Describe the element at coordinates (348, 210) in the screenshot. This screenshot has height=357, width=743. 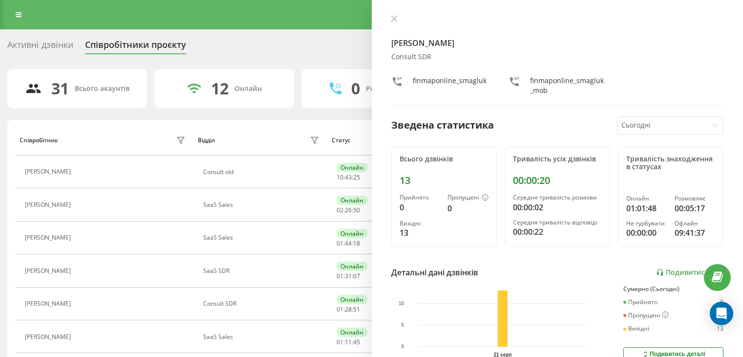
I see `span: 26` at that location.